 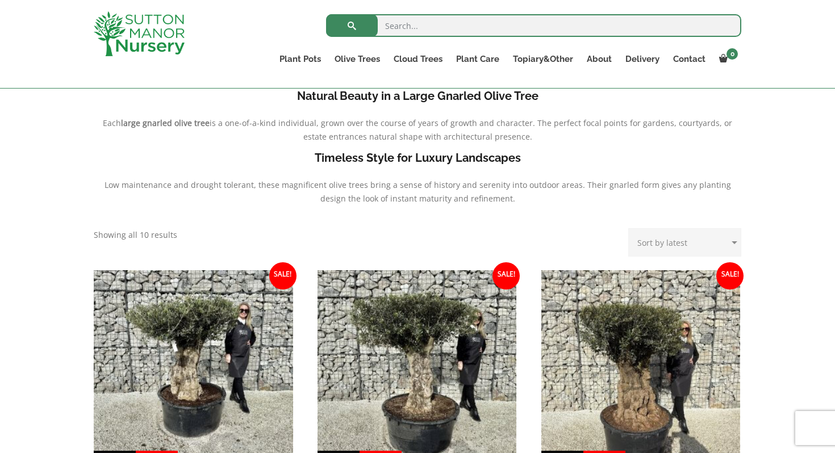 I want to click on span: Low maintenance and drought tolerant, these magnificent olive trees bring a sense of history and ..., so click(x=418, y=191).